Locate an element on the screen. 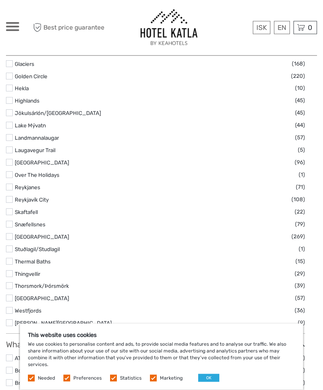 The width and height of the screenshot is (323, 390). a: Golden Circle is located at coordinates (31, 77).